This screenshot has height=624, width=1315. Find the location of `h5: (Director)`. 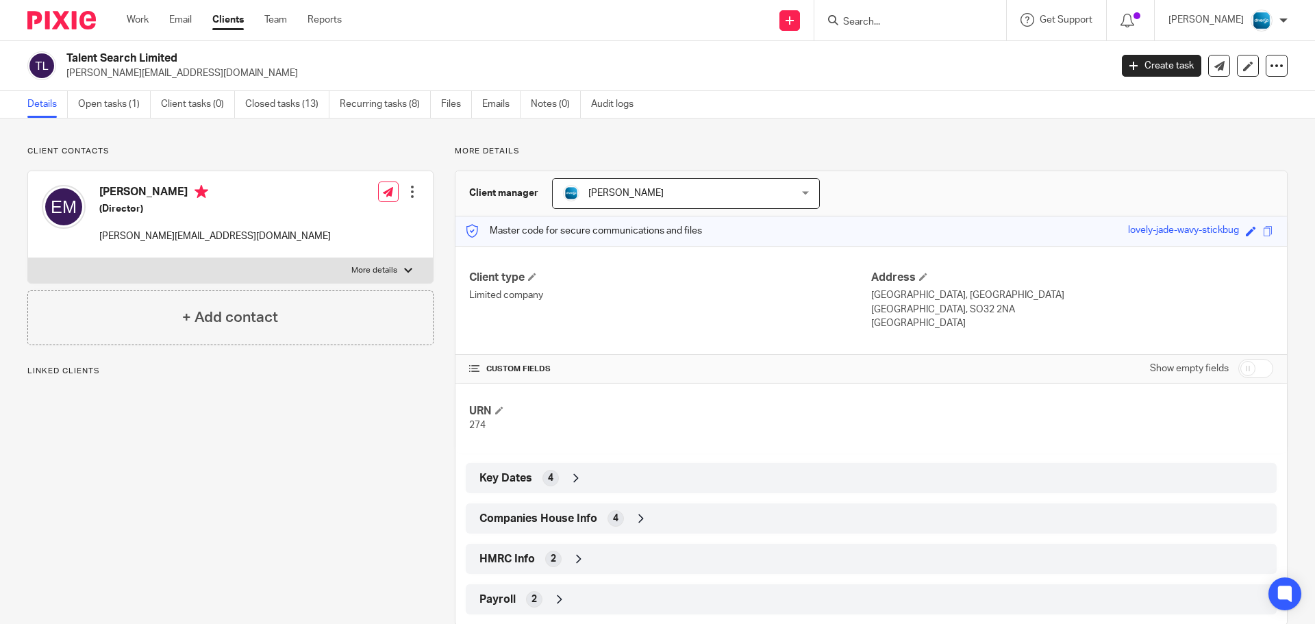

h5: (Director) is located at coordinates (215, 209).